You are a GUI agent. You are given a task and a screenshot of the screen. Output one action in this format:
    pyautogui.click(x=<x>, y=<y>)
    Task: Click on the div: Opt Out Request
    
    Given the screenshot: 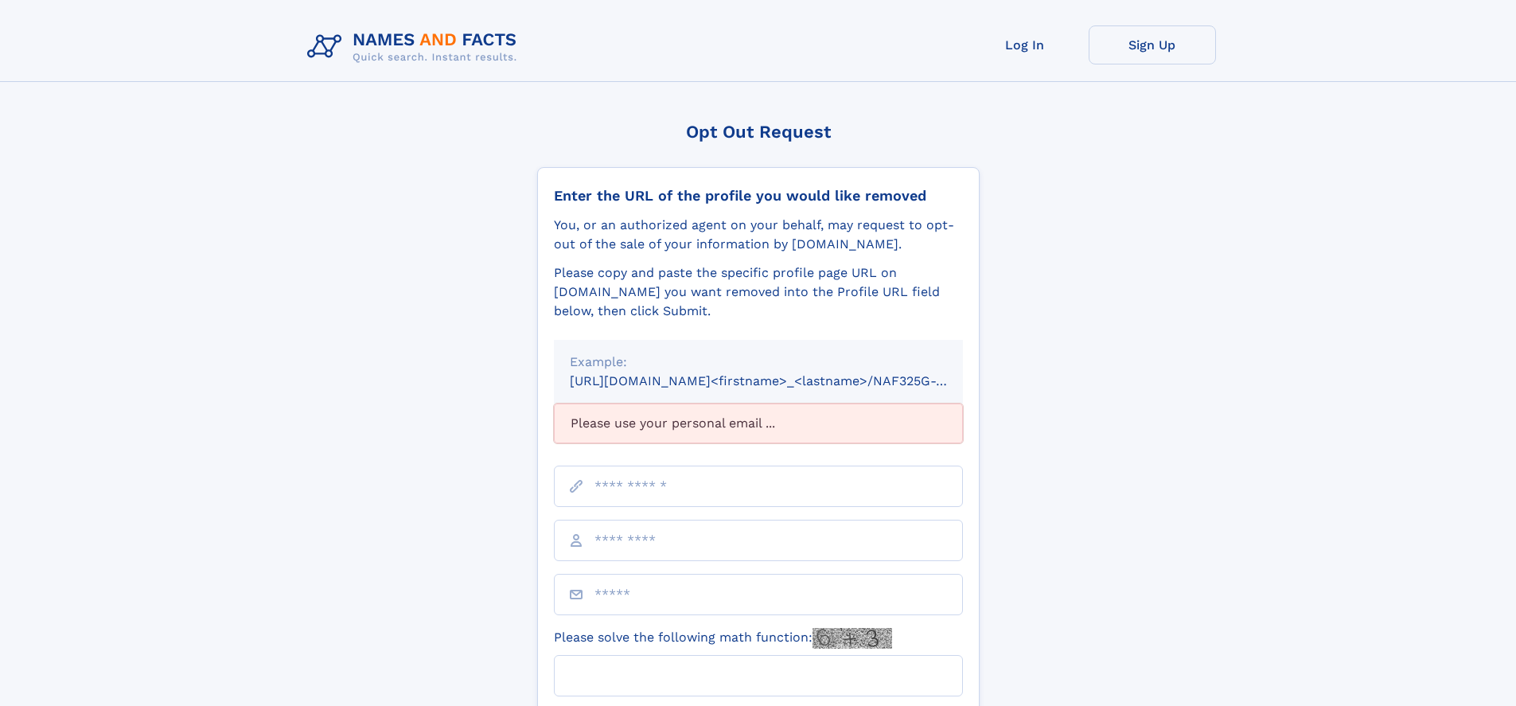 What is the action you would take?
    pyautogui.click(x=758, y=131)
    